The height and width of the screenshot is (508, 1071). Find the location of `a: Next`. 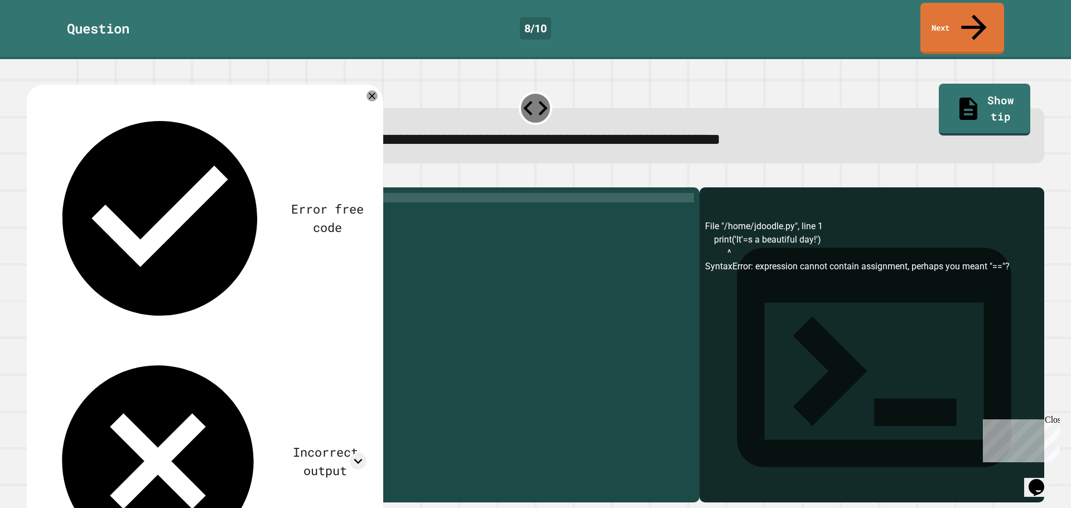

a: Next is located at coordinates (962, 28).